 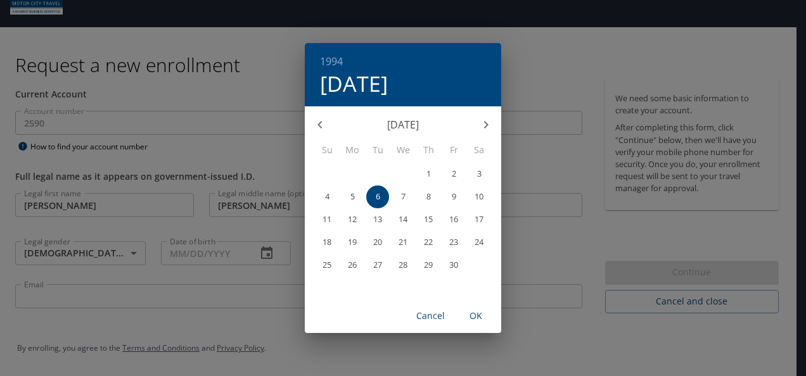 What do you see at coordinates (453, 174) in the screenshot?
I see `button: 2` at bounding box center [453, 174].